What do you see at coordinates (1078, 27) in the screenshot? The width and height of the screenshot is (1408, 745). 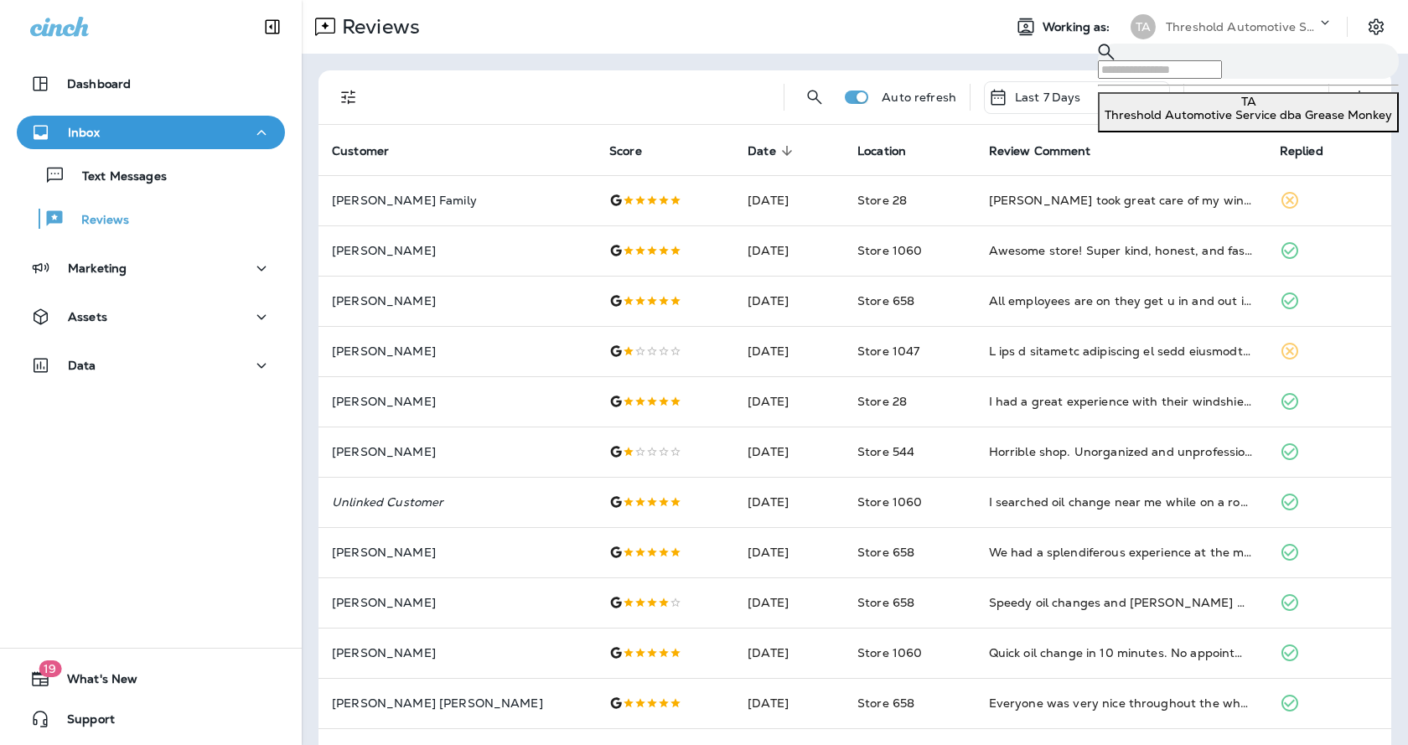 I see `span: Working as:` at bounding box center [1078, 27].